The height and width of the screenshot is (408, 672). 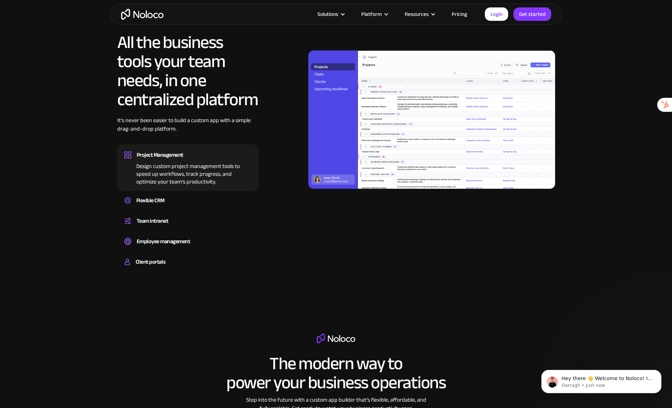 I want to click on div: Set up a central space for your team to collaborate, share information, and stay up to date on co..., so click(x=188, y=227).